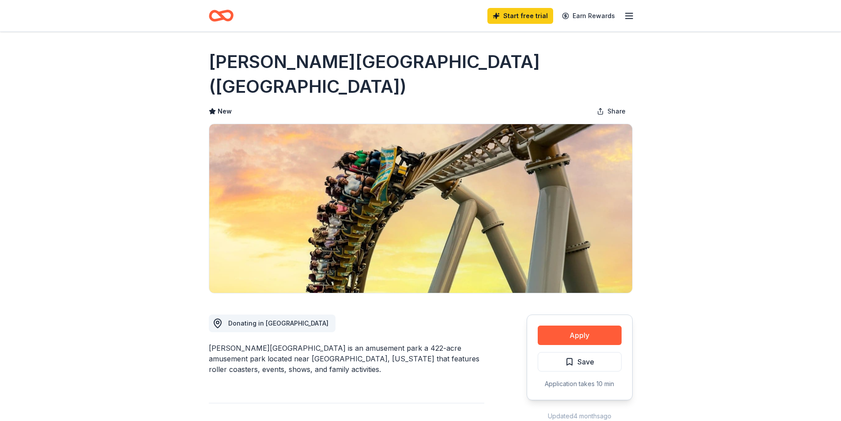 The width and height of the screenshot is (841, 421). I want to click on a: Start free trial, so click(520, 16).